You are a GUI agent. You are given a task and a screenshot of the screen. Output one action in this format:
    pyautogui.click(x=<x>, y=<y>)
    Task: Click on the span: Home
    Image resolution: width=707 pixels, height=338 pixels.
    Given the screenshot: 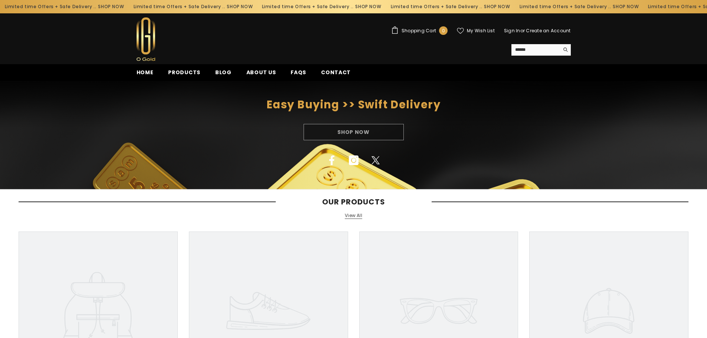 What is the action you would take?
    pyautogui.click(x=145, y=72)
    